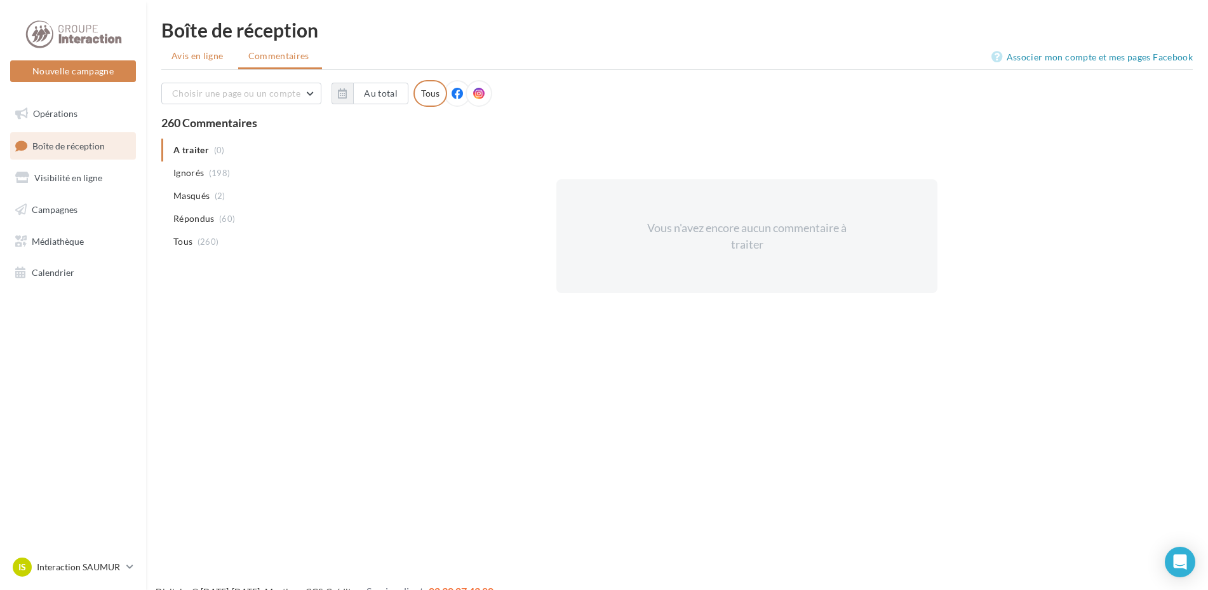 The image size is (1208, 590). Describe the element at coordinates (227, 219) in the screenshot. I see `span: (60)` at that location.